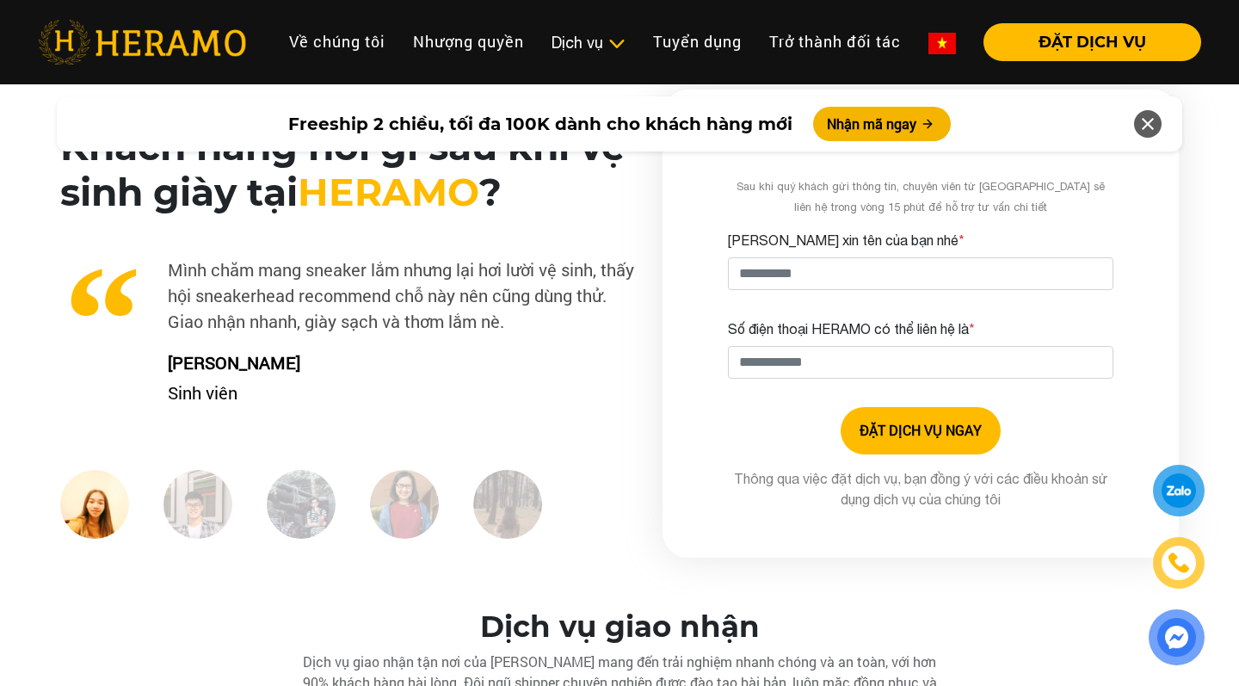  What do you see at coordinates (835, 41) in the screenshot?
I see `a: Trở thành đối tác` at bounding box center [835, 41].